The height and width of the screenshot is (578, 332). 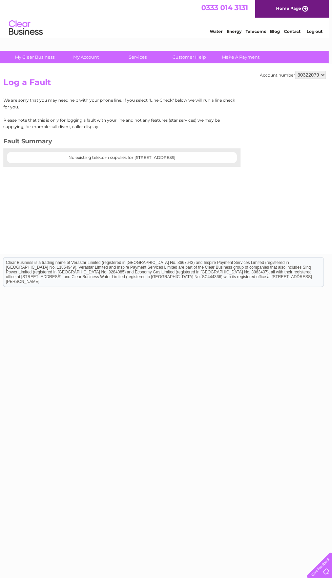 What do you see at coordinates (165, 84) in the screenshot?
I see `h2: Log a Fault` at bounding box center [165, 84].